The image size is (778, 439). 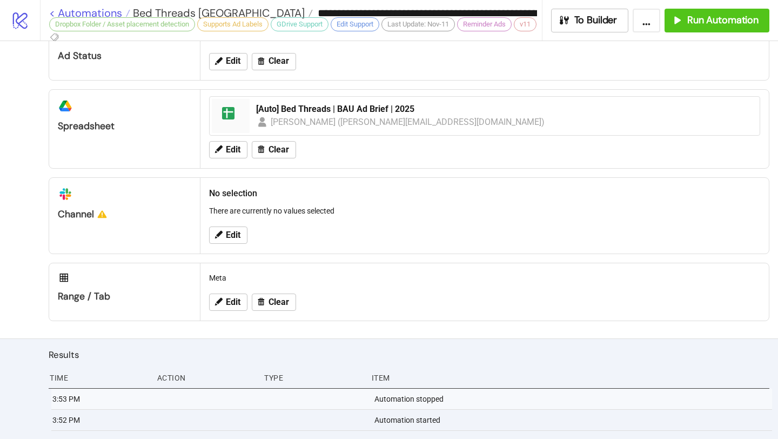 I want to click on p: There are currently no values selected, so click(x=485, y=211).